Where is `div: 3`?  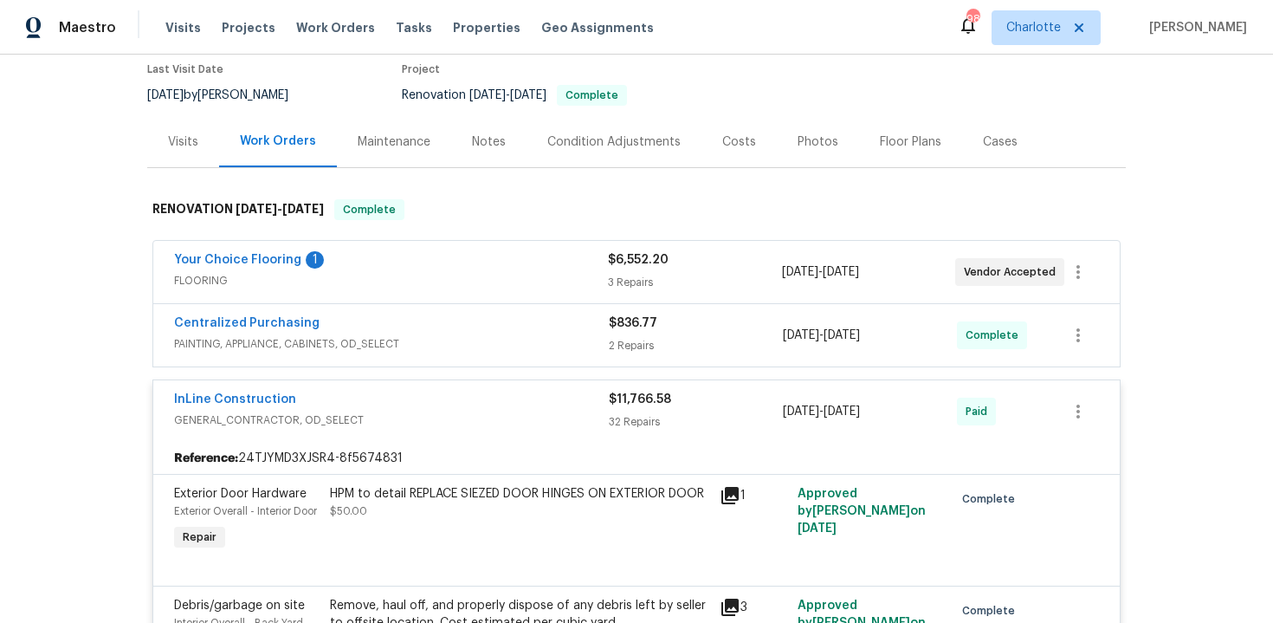
div: 3 is located at coordinates (753, 607).